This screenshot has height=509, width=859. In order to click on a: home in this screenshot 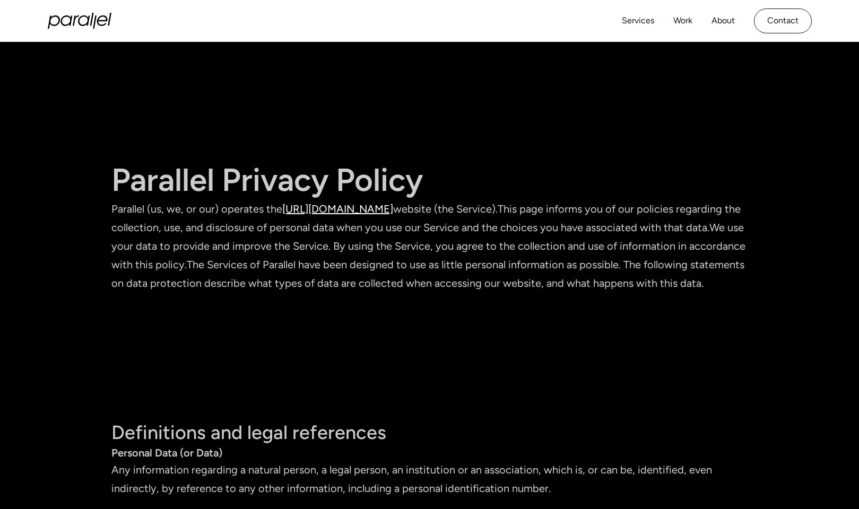, I will do `click(80, 21)`.